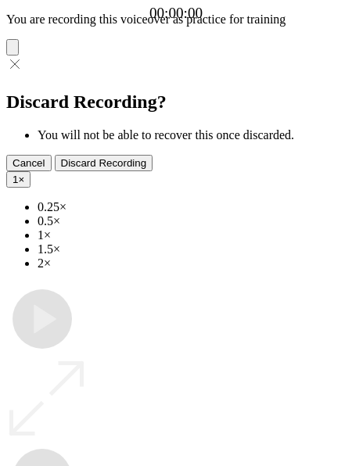 The image size is (352, 466). I want to click on button: 1×, so click(18, 179).